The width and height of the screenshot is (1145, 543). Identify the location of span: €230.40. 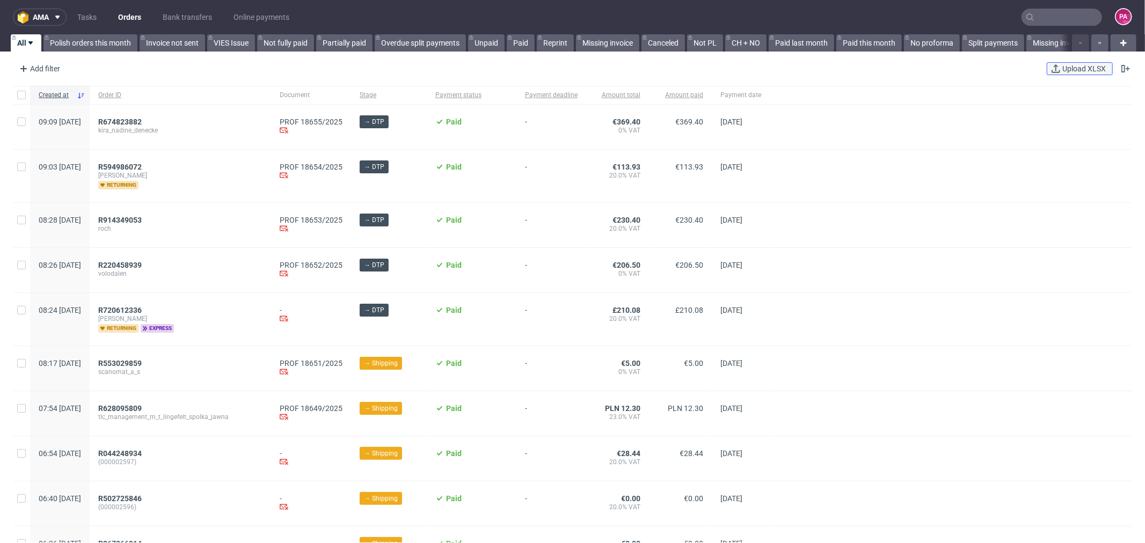
(626, 220).